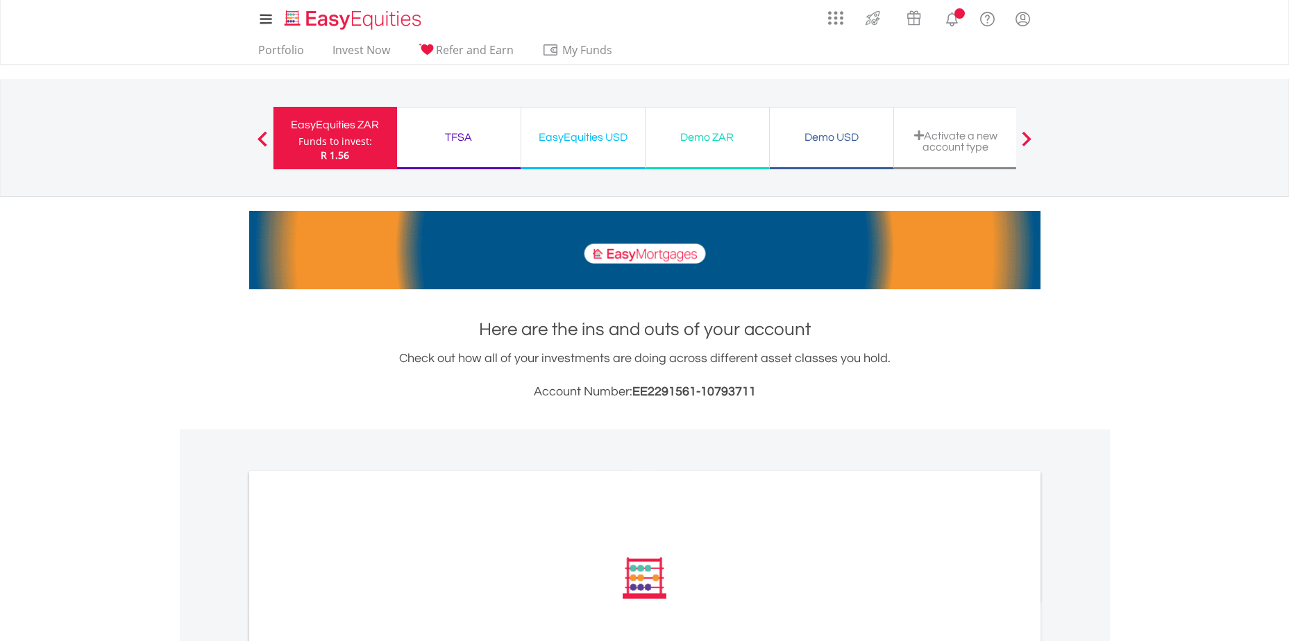 This screenshot has width=1289, height=641. What do you see at coordinates (335, 142) in the screenshot?
I see `div: Funds to invest:` at bounding box center [335, 142].